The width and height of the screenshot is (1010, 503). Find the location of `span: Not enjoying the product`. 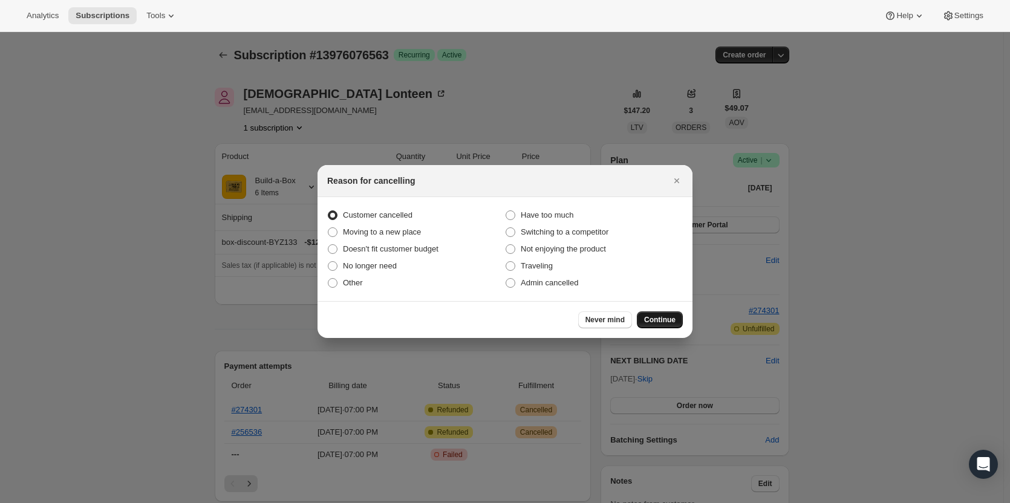

span: Not enjoying the product is located at coordinates (563, 248).